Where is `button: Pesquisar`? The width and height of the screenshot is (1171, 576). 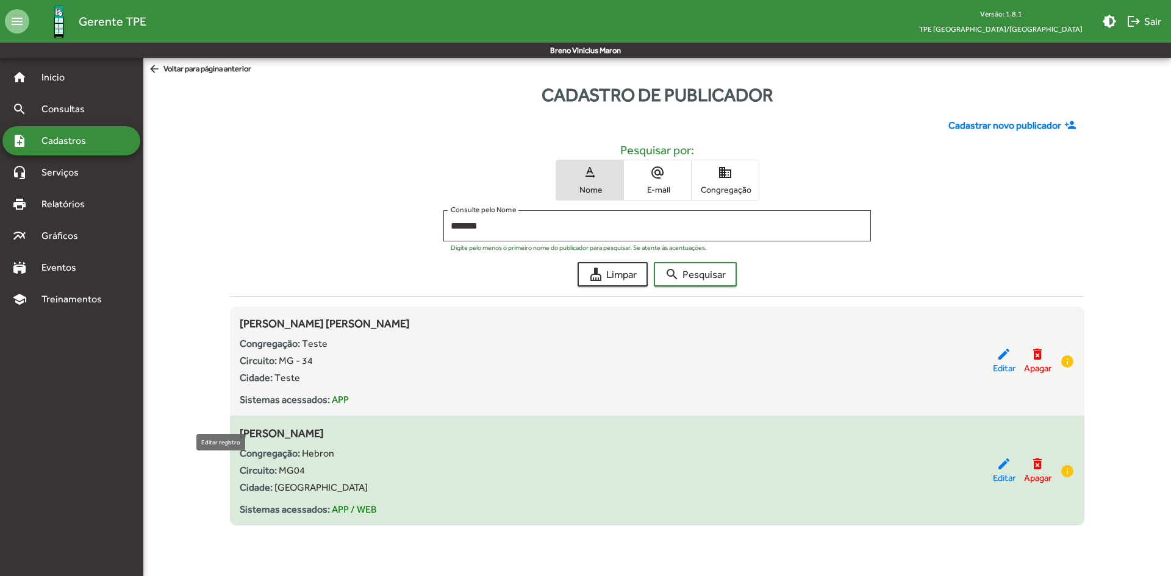
button: Pesquisar is located at coordinates (695, 274).